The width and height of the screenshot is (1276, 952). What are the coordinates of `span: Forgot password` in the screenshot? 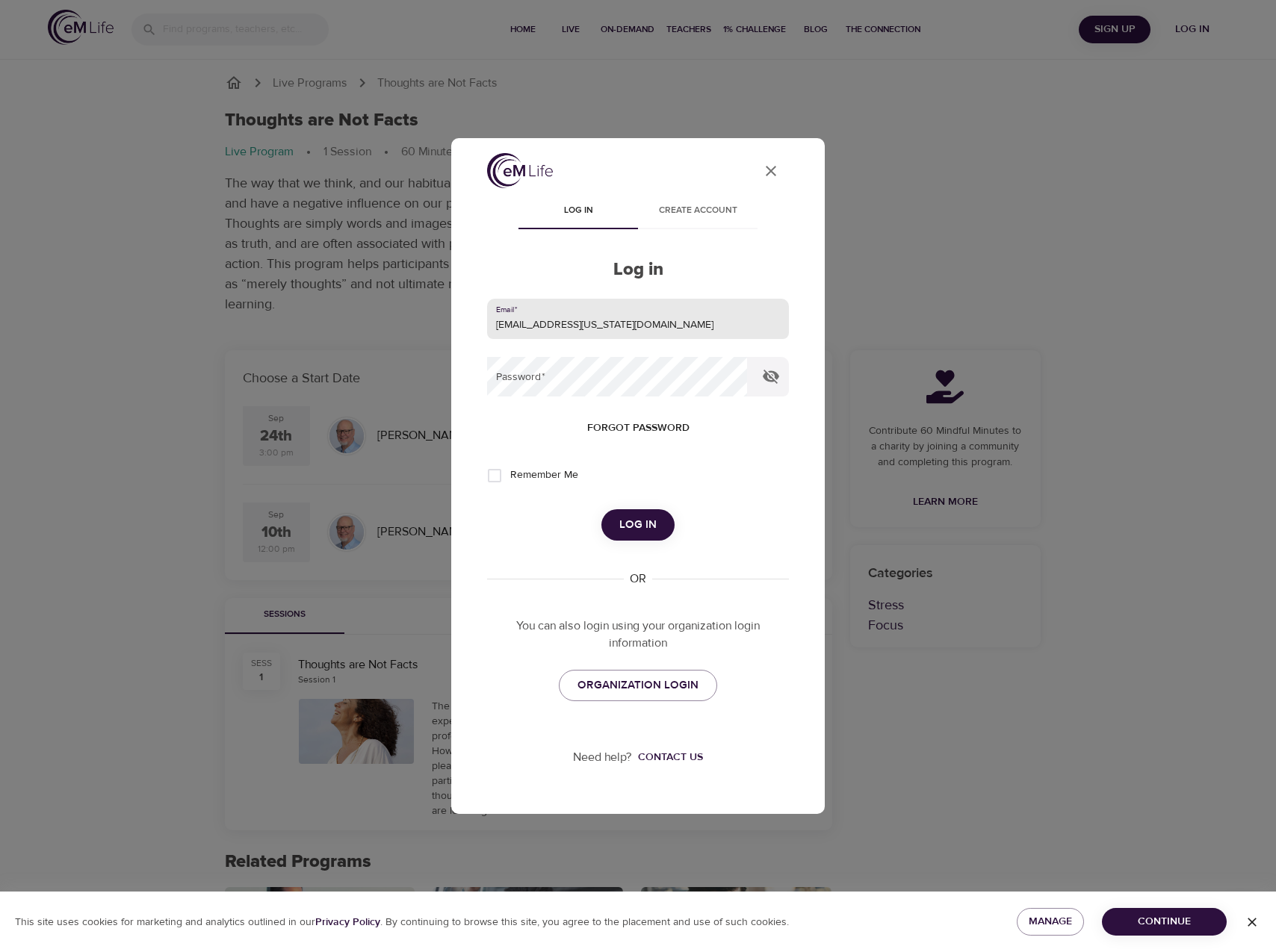 It's located at (638, 428).